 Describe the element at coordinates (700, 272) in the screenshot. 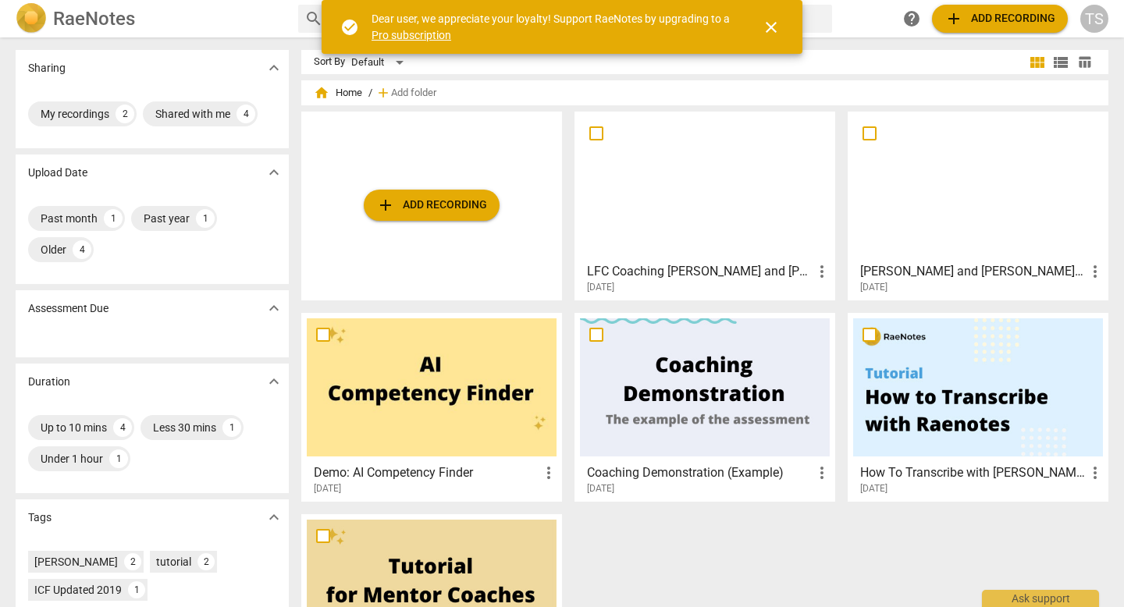

I see `h3: LFC Coaching Ann and Tania 8 1 25` at that location.